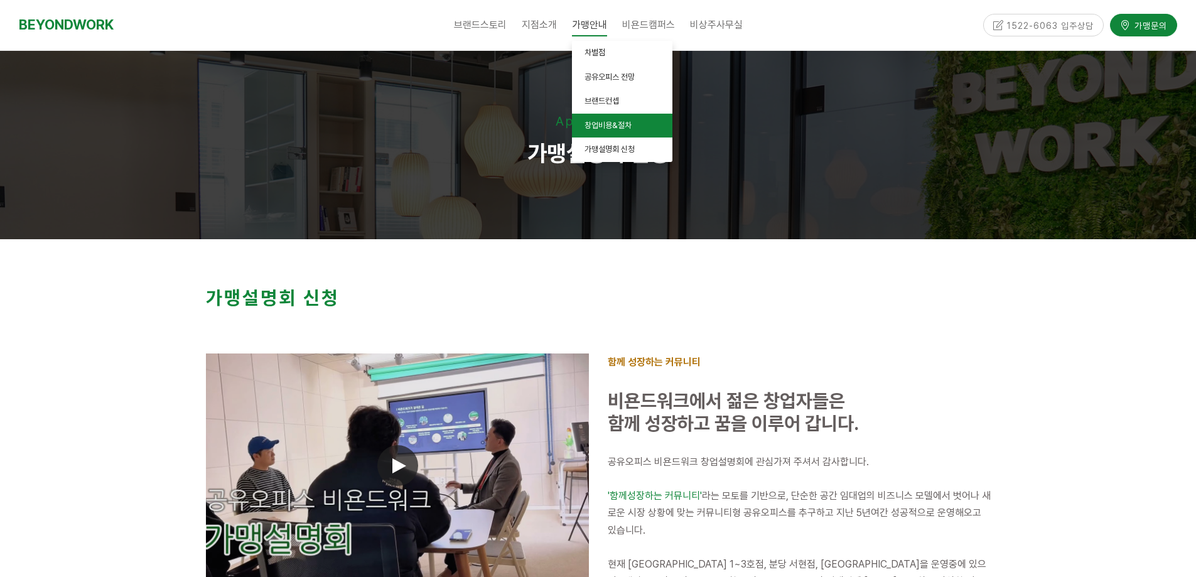  I want to click on a: 브랜드스토리, so click(480, 25).